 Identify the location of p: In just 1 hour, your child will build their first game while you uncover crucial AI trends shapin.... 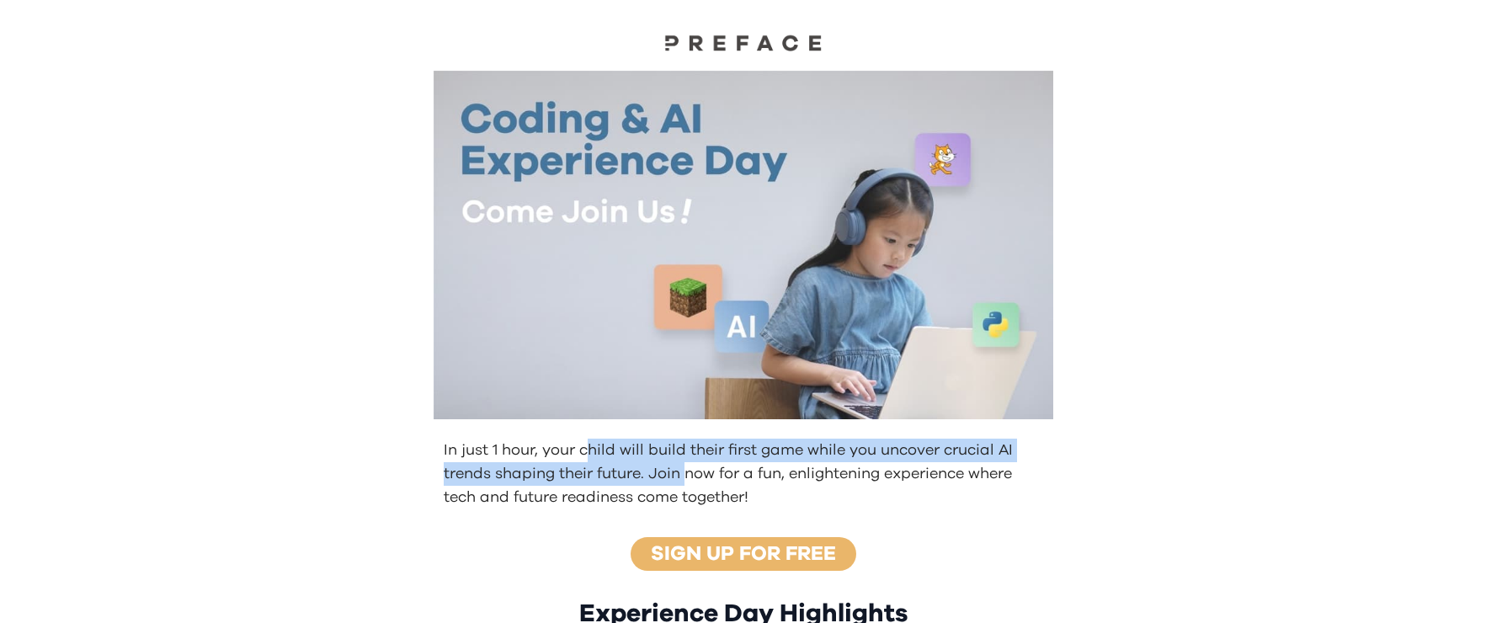
(745, 474).